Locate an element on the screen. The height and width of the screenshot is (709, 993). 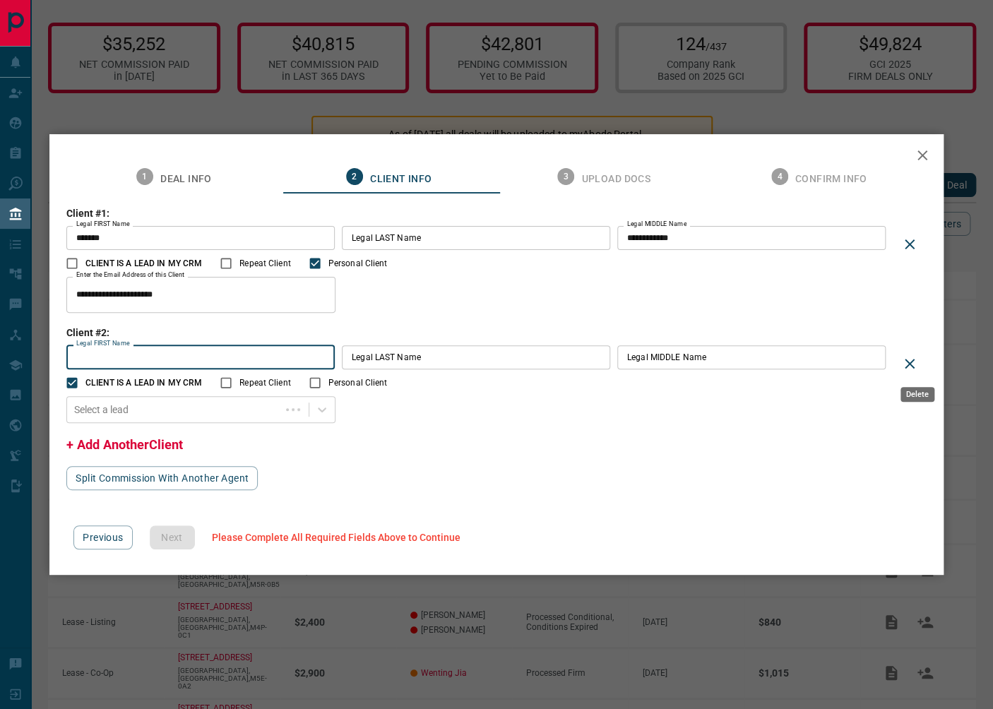
button: Previous is located at coordinates (102, 537).